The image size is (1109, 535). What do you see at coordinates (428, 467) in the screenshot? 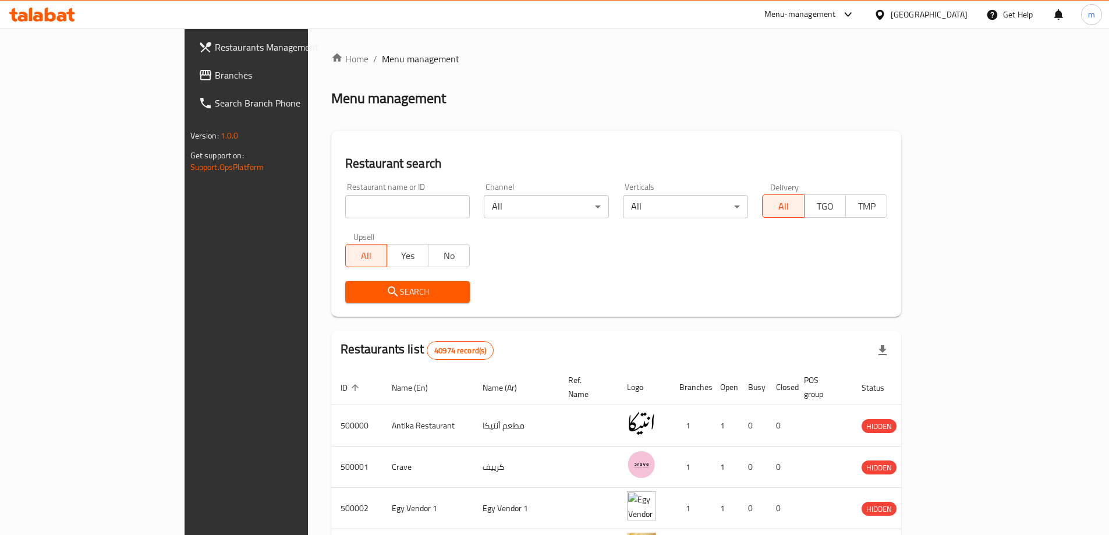
I see `td: Crave` at bounding box center [428, 467].